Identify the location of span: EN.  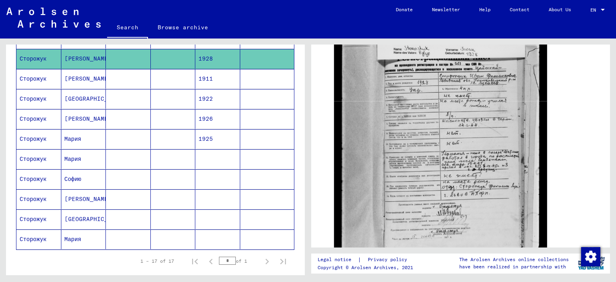
(595, 10).